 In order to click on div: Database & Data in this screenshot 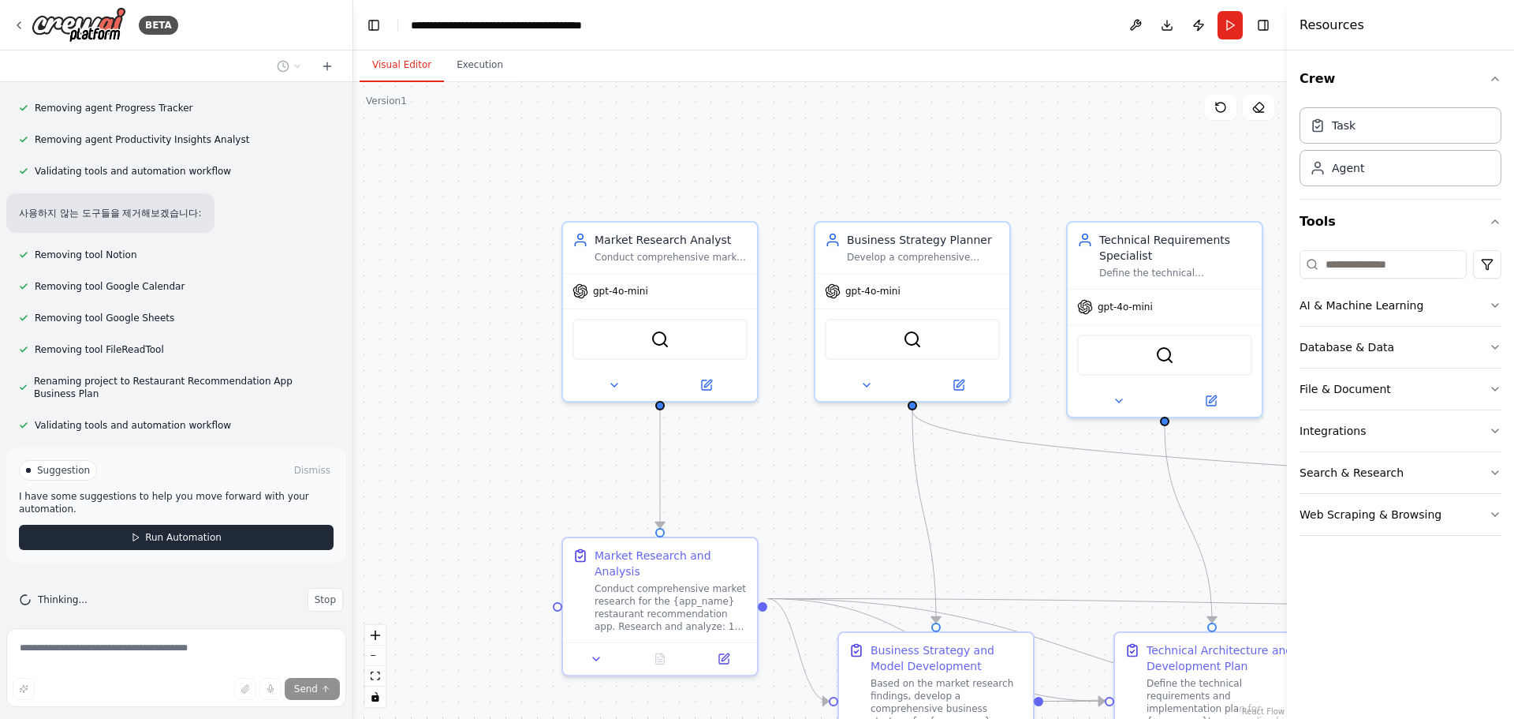, I will do `click(1347, 347)`.